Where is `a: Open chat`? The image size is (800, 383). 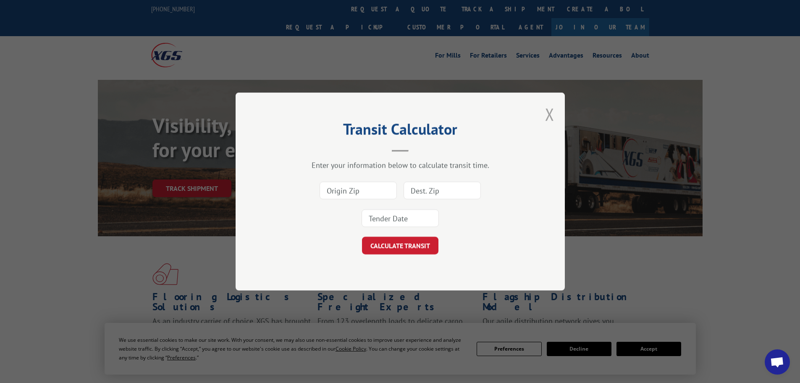
a: Open chat is located at coordinates (778, 362).